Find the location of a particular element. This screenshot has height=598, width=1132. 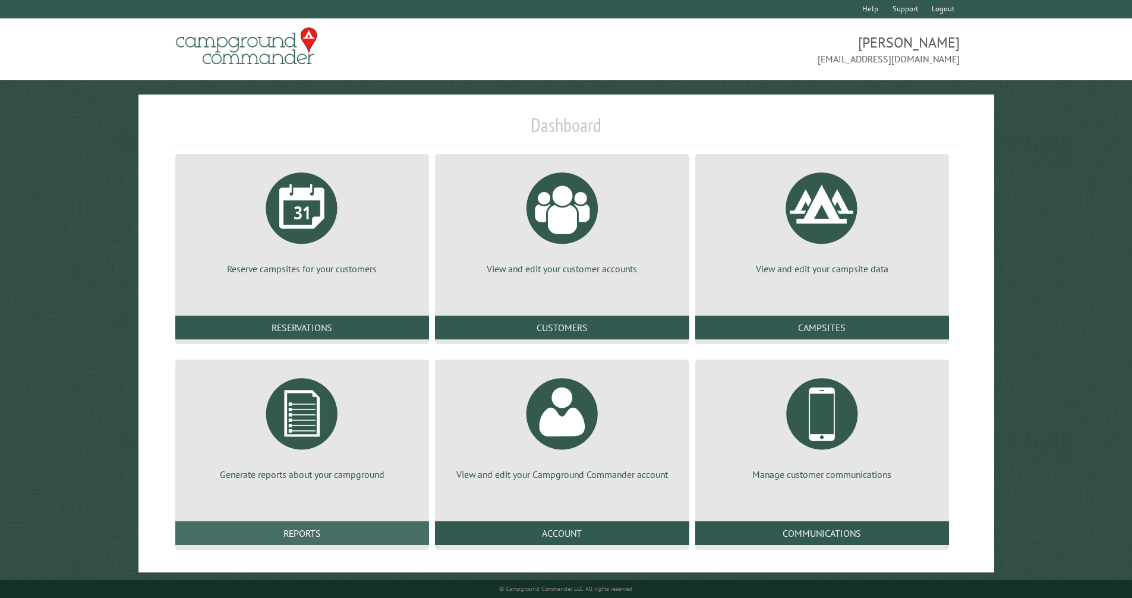

a: Reservations is located at coordinates (302, 327).